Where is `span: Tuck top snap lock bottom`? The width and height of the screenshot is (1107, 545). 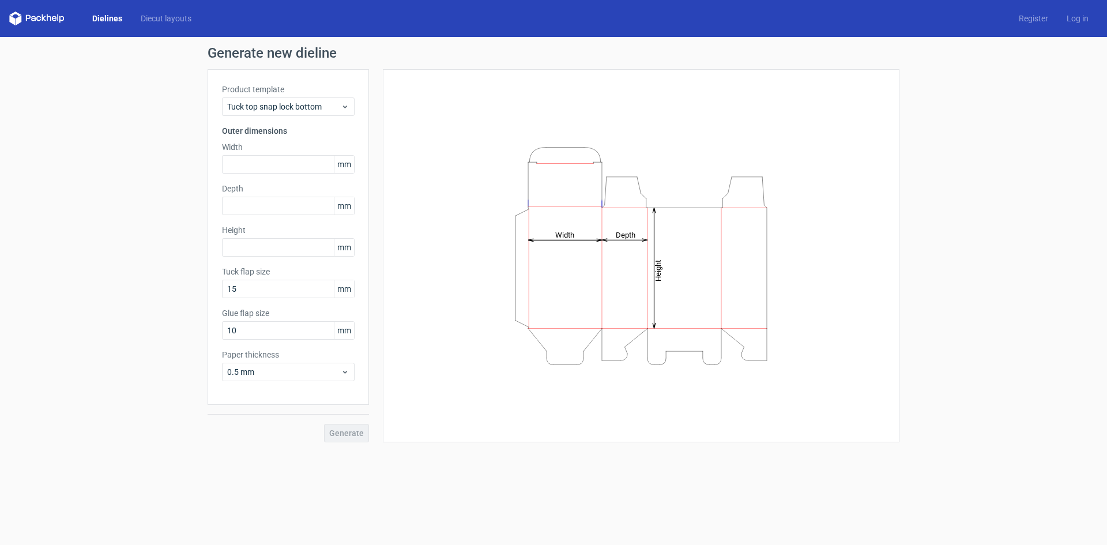 span: Tuck top snap lock bottom is located at coordinates (284, 107).